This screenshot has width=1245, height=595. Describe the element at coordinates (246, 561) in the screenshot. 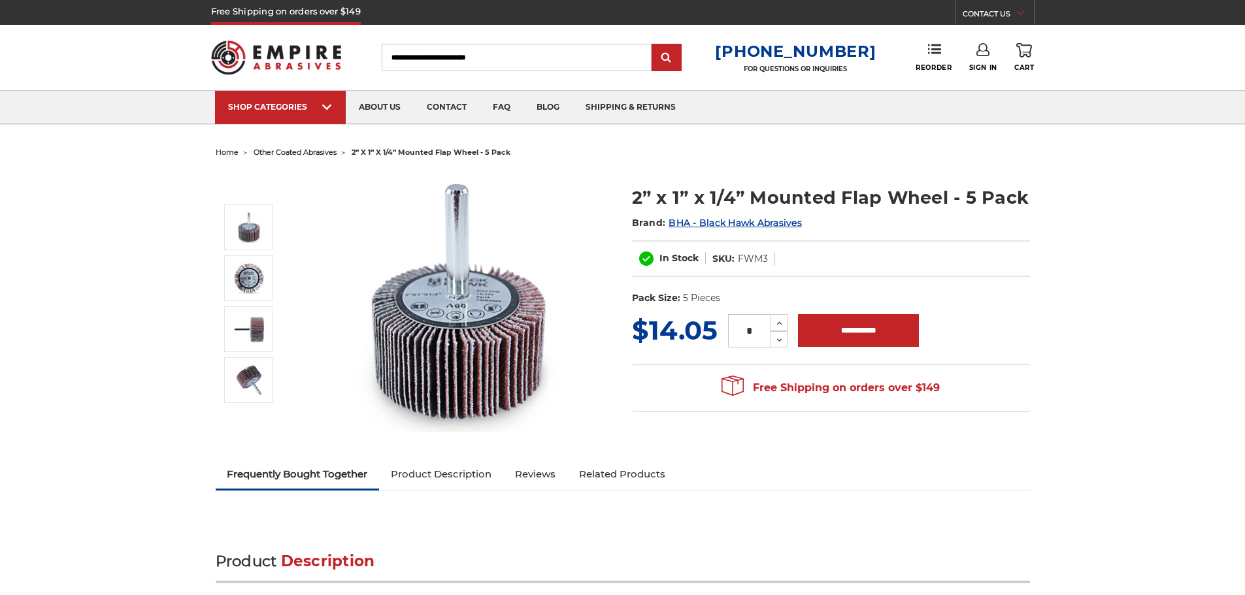

I see `span: Product` at that location.